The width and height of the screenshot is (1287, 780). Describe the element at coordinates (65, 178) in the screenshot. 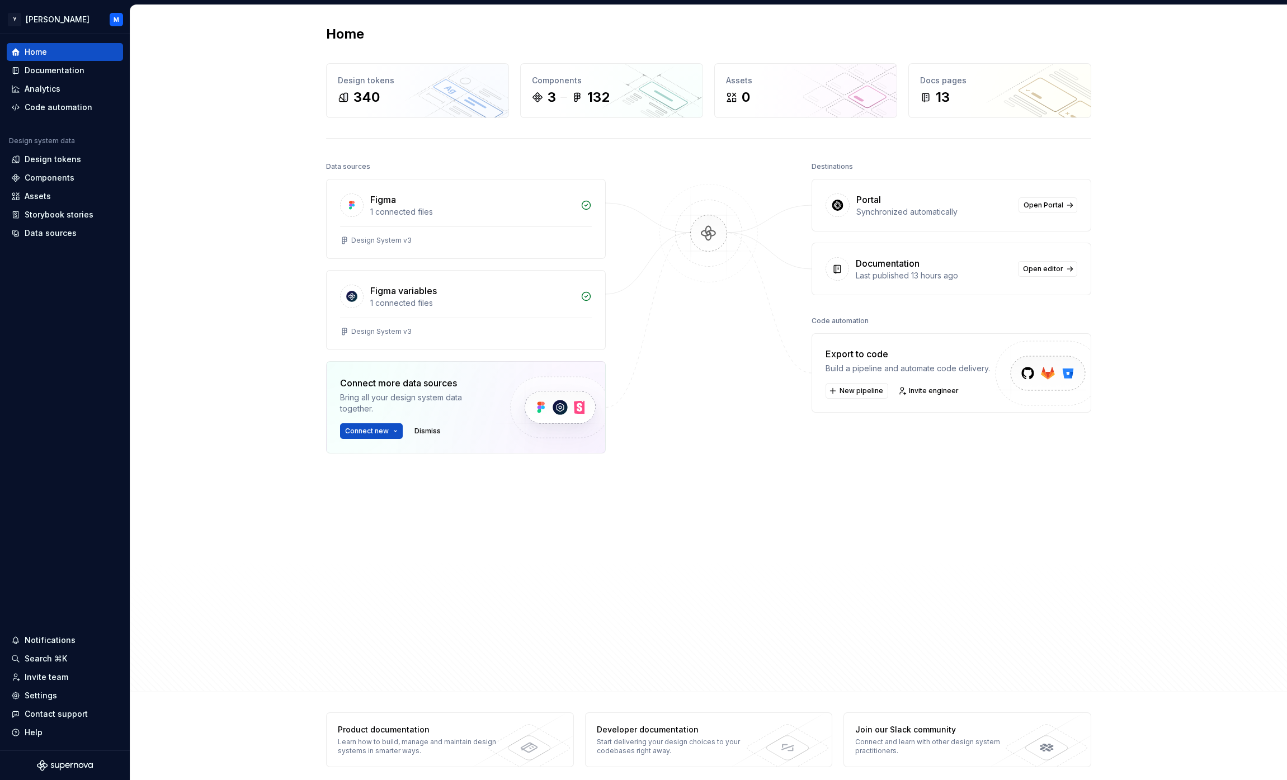

I see `a: Components` at that location.